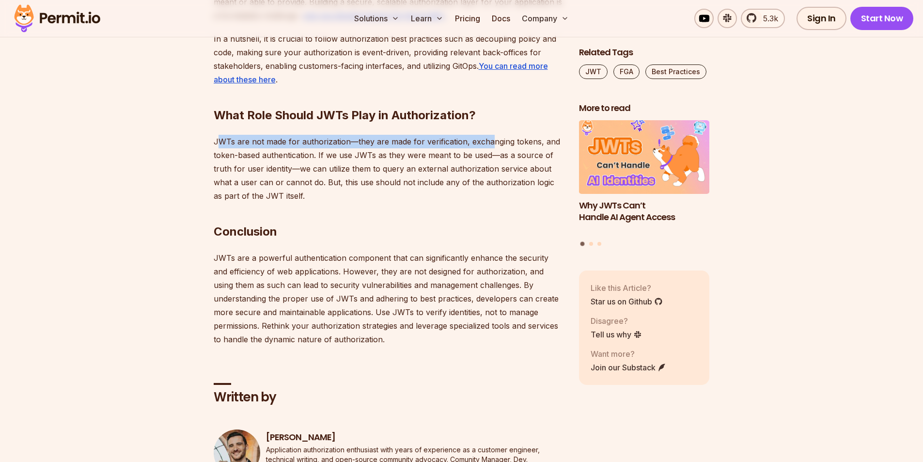  I want to click on button: Go to slide 2, so click(591, 243).